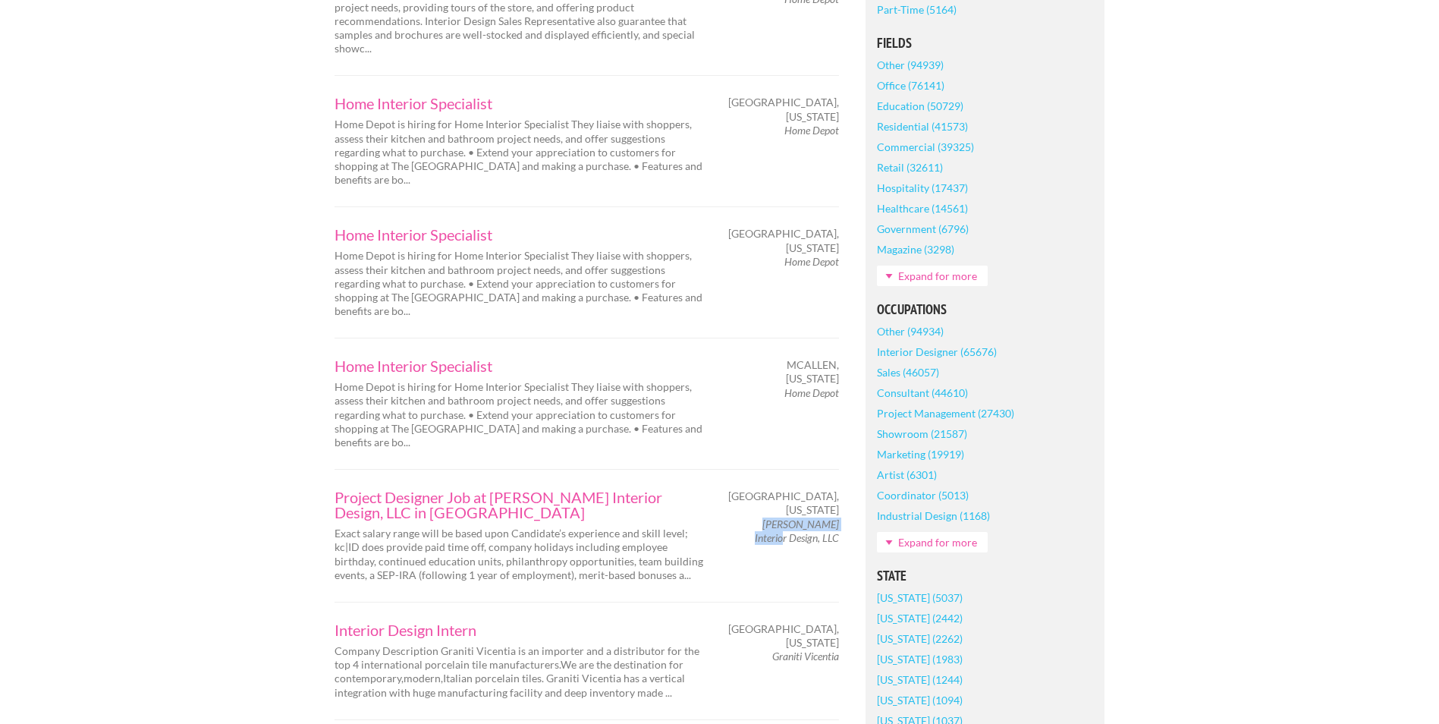  I want to click on a: Interior Design Intern, so click(521, 630).